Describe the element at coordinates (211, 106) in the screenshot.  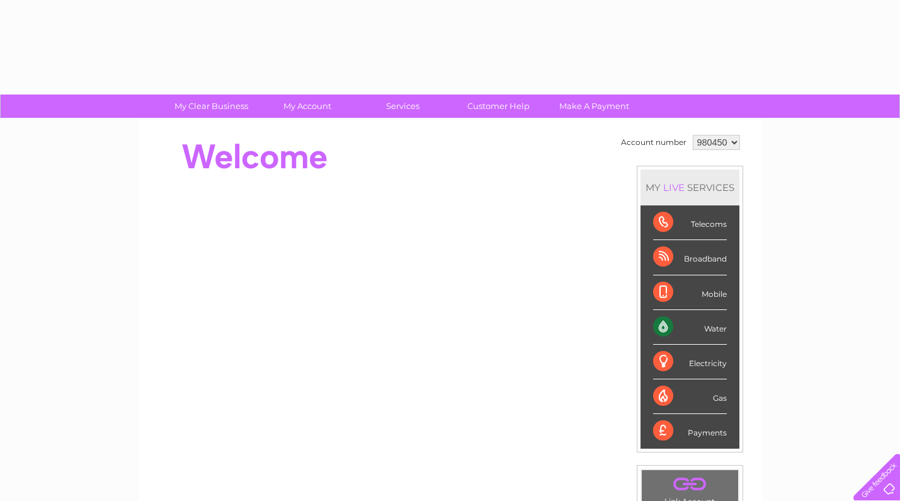
I see `a: My Clear Business` at that location.